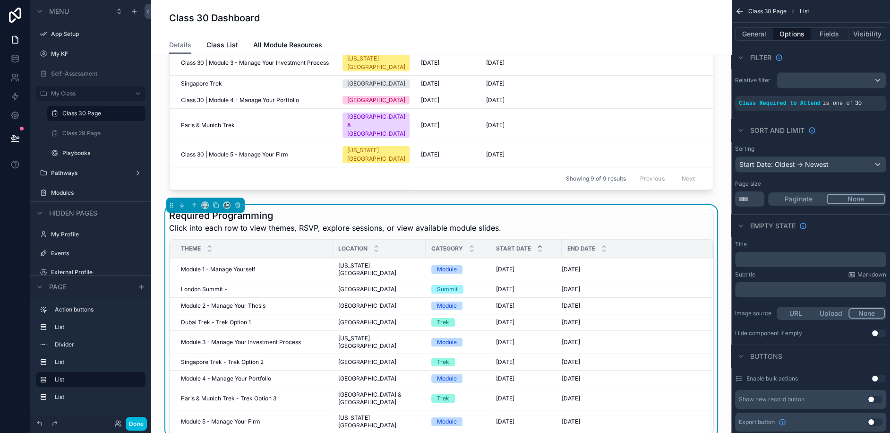 The width and height of the screenshot is (890, 433). What do you see at coordinates (745, 275) in the screenshot?
I see `label: Subtitle` at bounding box center [745, 275].